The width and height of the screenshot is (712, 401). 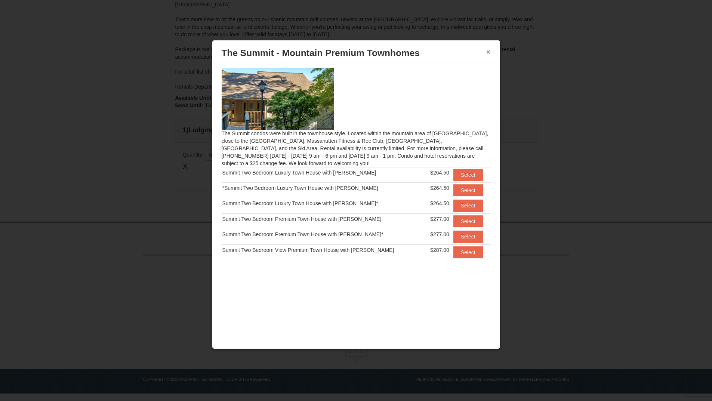 What do you see at coordinates (278, 99) in the screenshot?
I see `img: 19219034-1-0eee7e00.jpg` at bounding box center [278, 99].